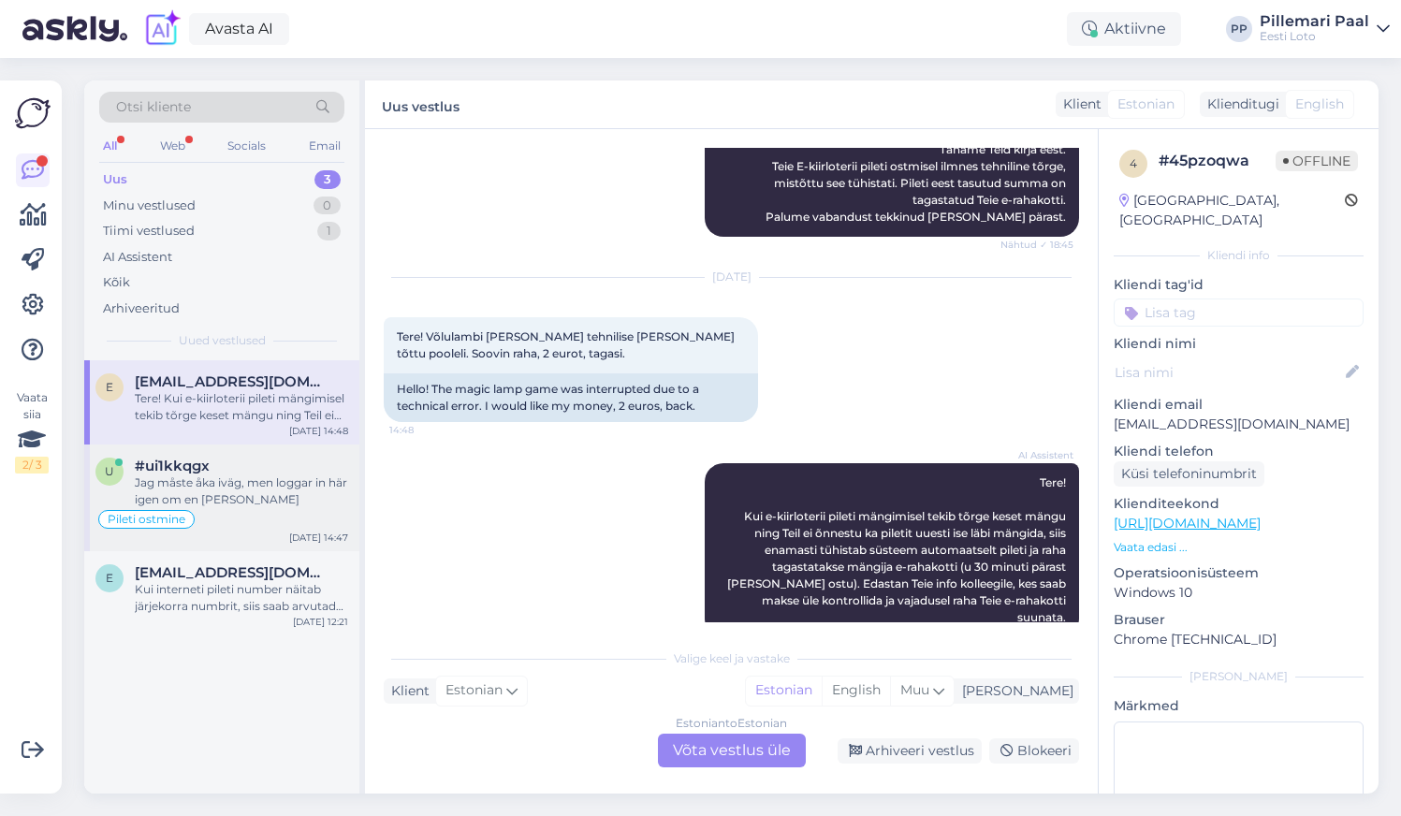  I want to click on a: Avasta AI, so click(239, 29).